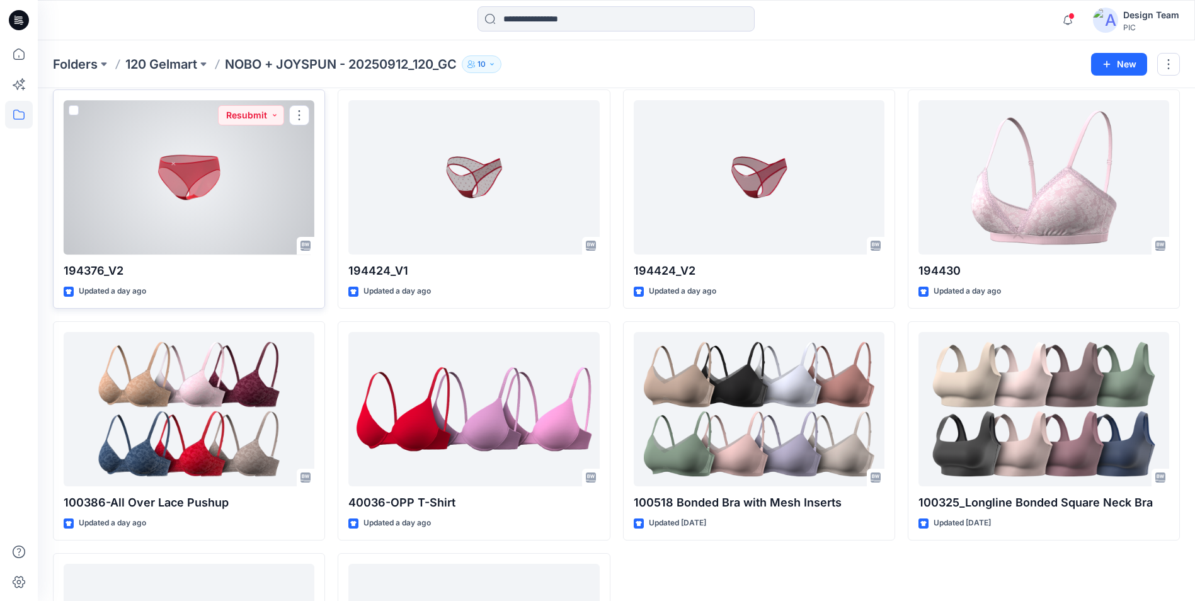 The height and width of the screenshot is (601, 1195). Describe the element at coordinates (75, 64) in the screenshot. I see `a: Folders` at that location.